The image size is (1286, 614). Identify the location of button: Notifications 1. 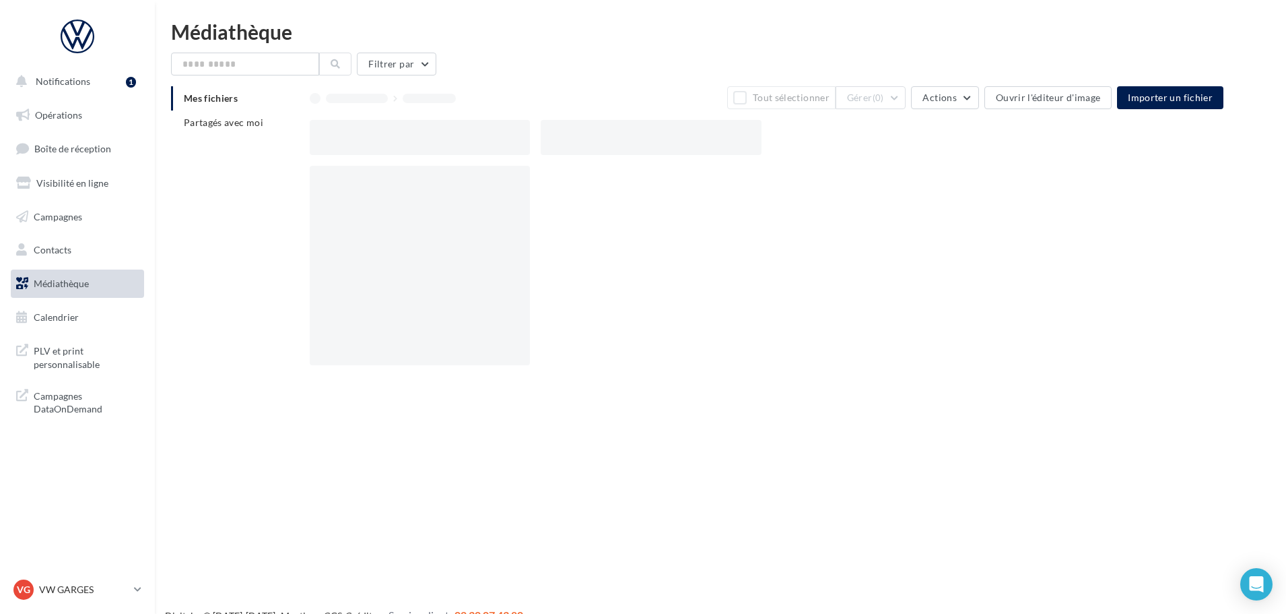
(75, 81).